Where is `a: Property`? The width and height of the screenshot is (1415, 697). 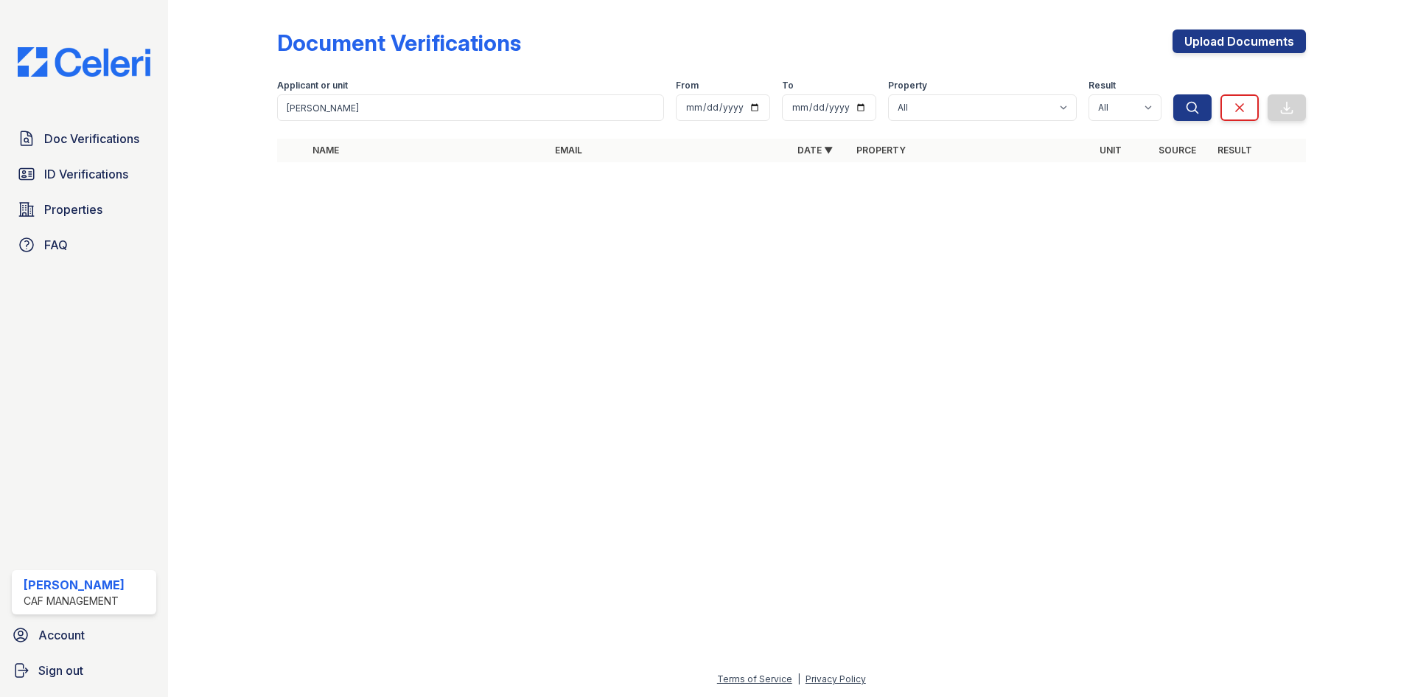 a: Property is located at coordinates (881, 150).